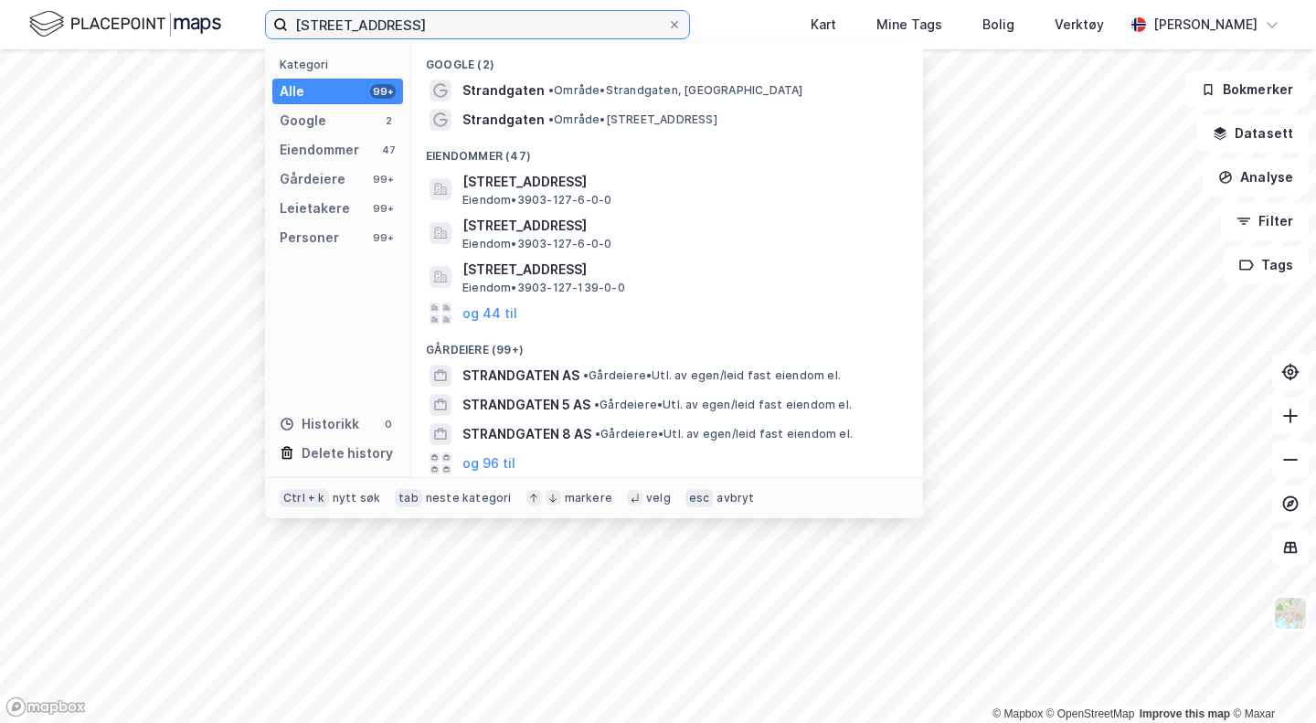 The width and height of the screenshot is (1316, 723). What do you see at coordinates (1184, 714) in the screenshot?
I see `a: Improve this map` at bounding box center [1184, 714].